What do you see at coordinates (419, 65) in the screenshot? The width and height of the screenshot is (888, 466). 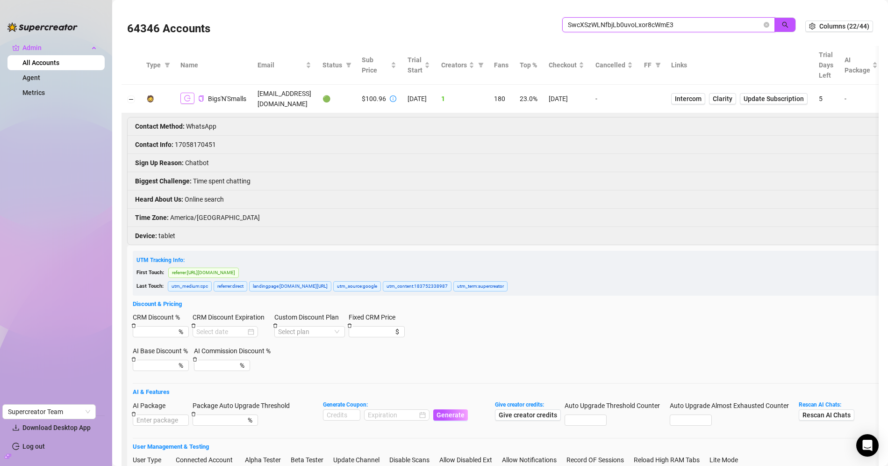 I see `th: Trial Start` at bounding box center [419, 65].